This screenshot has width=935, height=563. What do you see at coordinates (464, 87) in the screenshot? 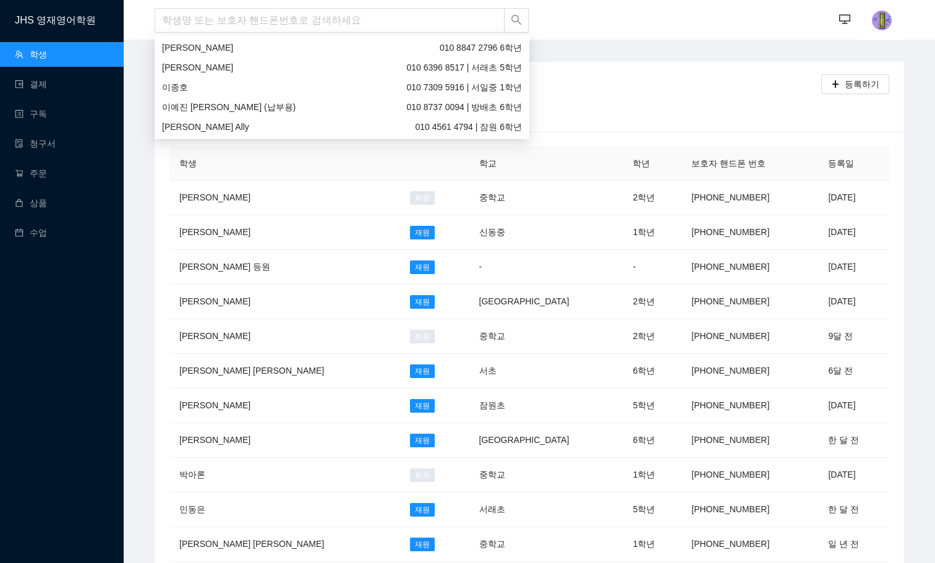
I see `span: | 서일중 1학년` at bounding box center [464, 87].